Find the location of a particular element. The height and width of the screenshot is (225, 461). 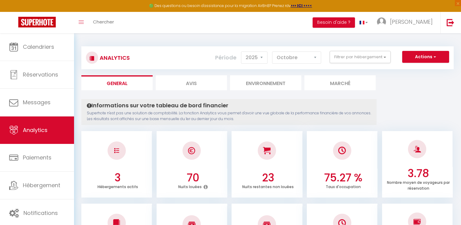

h3: 23 is located at coordinates (268, 178).